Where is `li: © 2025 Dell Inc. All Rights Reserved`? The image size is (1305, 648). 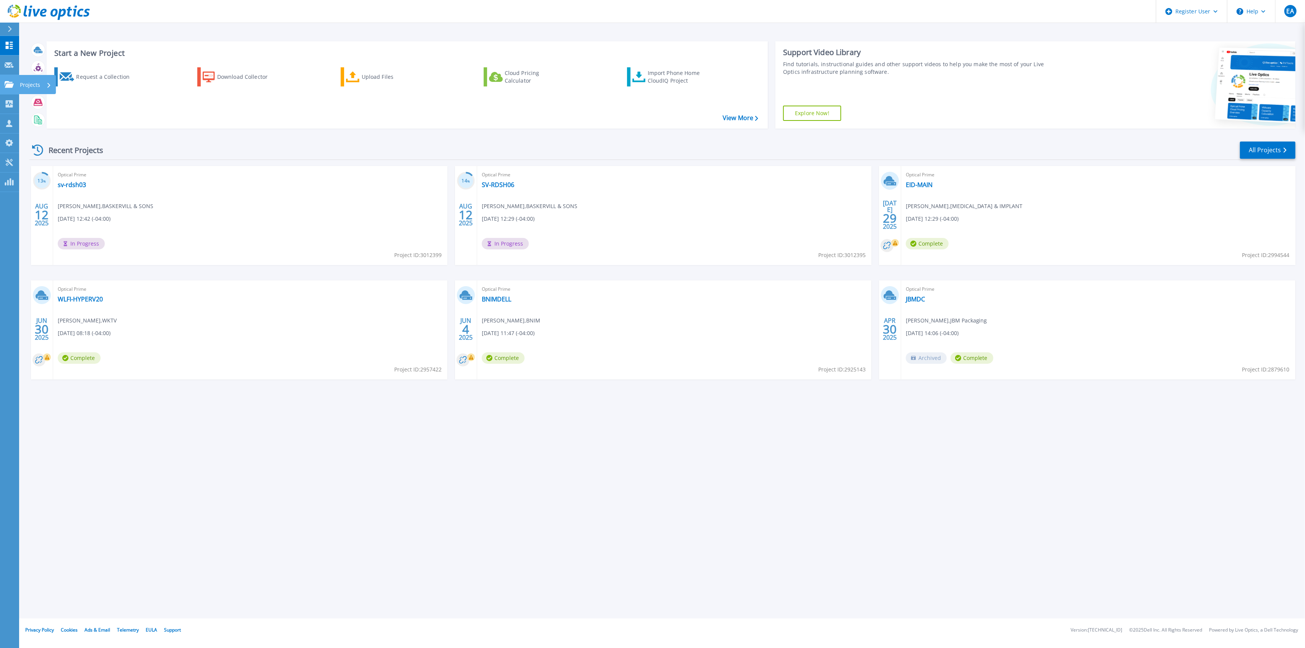 li: © 2025 Dell Inc. All Rights Reserved is located at coordinates (1165, 630).